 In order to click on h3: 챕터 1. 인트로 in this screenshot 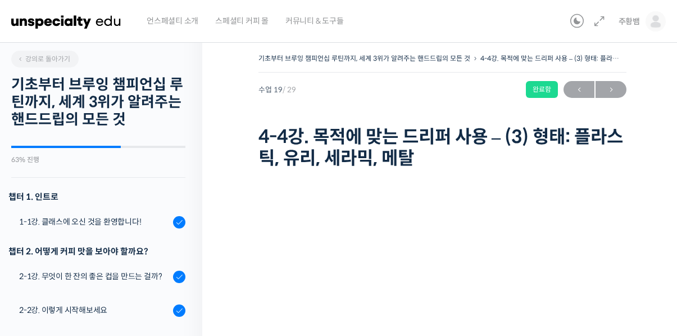, I will do `click(97, 196)`.